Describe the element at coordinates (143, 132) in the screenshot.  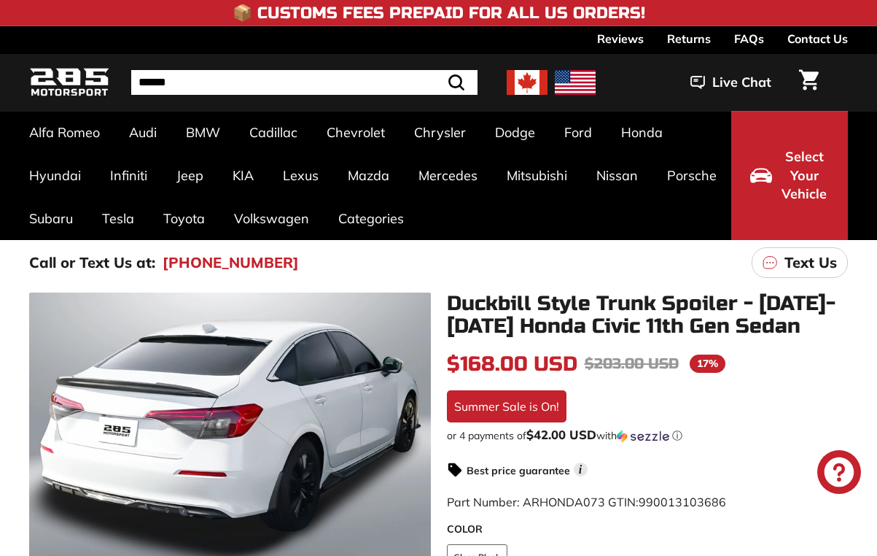
I see `a: Audi` at that location.